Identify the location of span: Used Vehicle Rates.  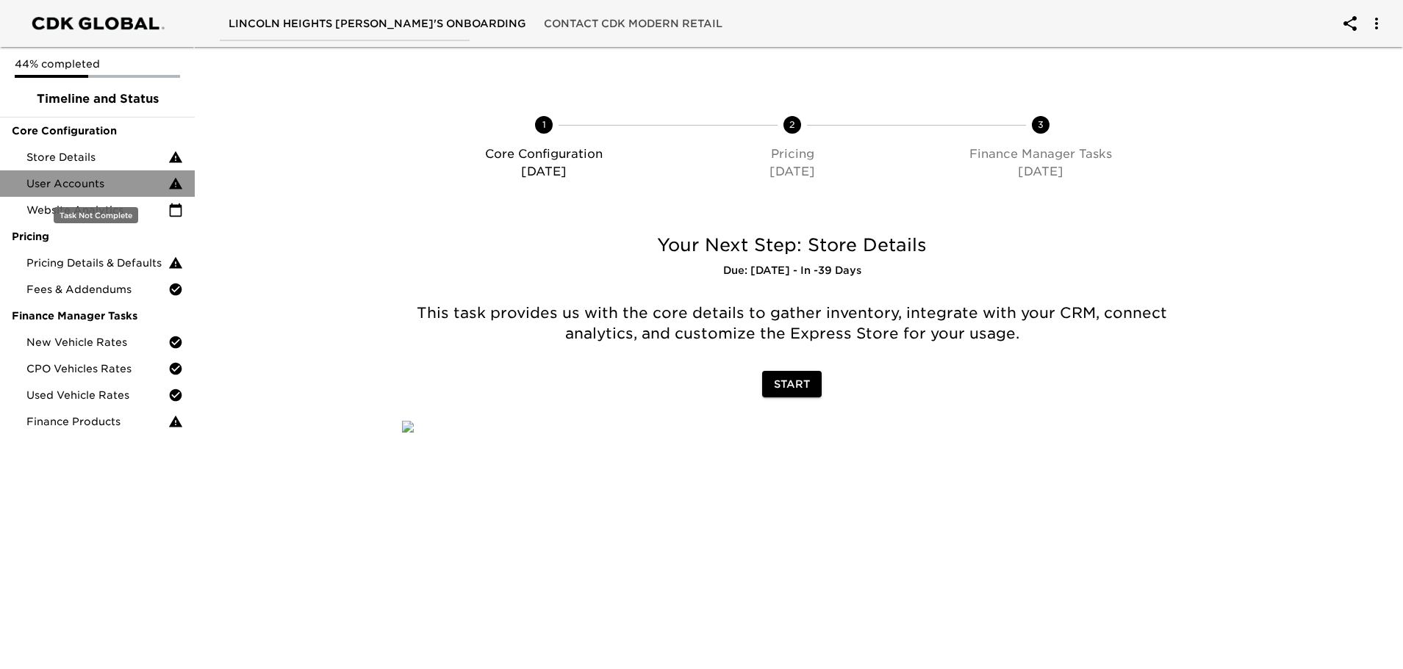
(97, 395).